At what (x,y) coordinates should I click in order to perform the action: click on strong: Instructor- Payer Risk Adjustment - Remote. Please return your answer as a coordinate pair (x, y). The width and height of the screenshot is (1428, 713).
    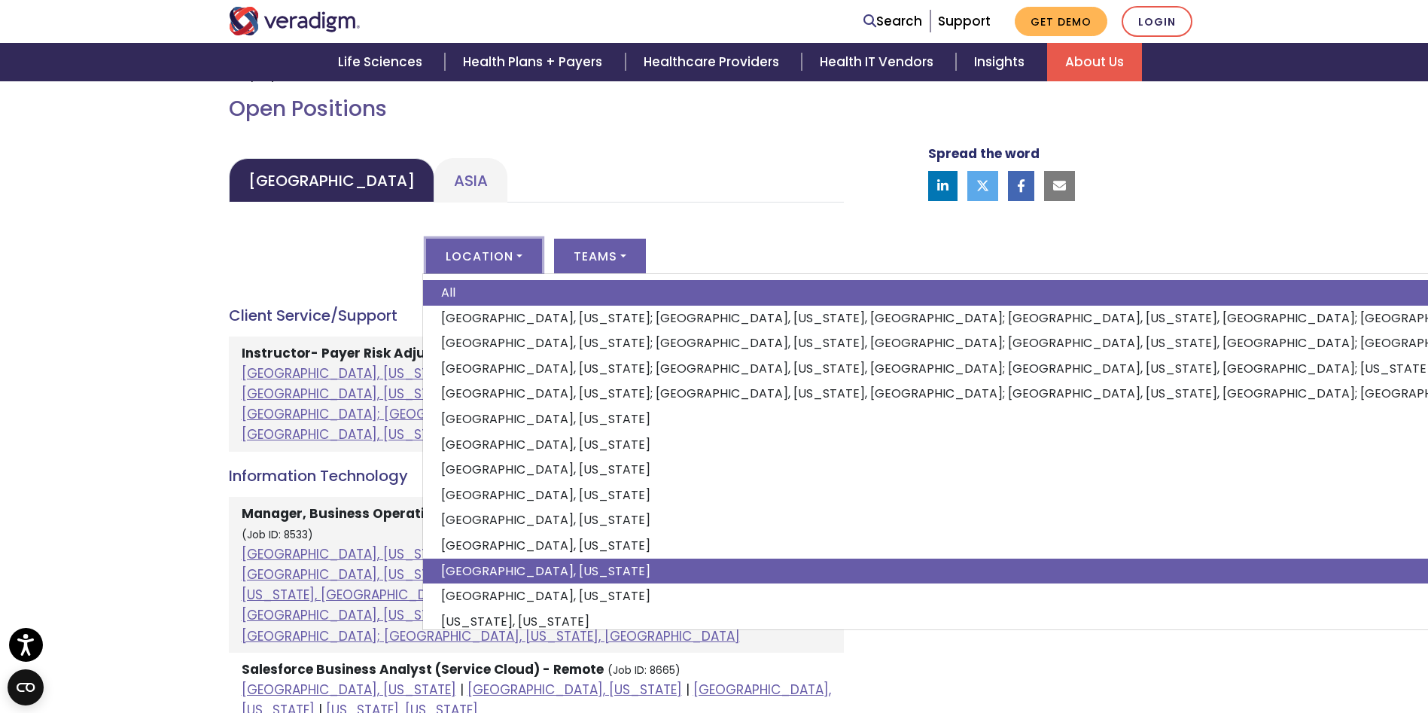
    Looking at the image, I should click on (389, 353).